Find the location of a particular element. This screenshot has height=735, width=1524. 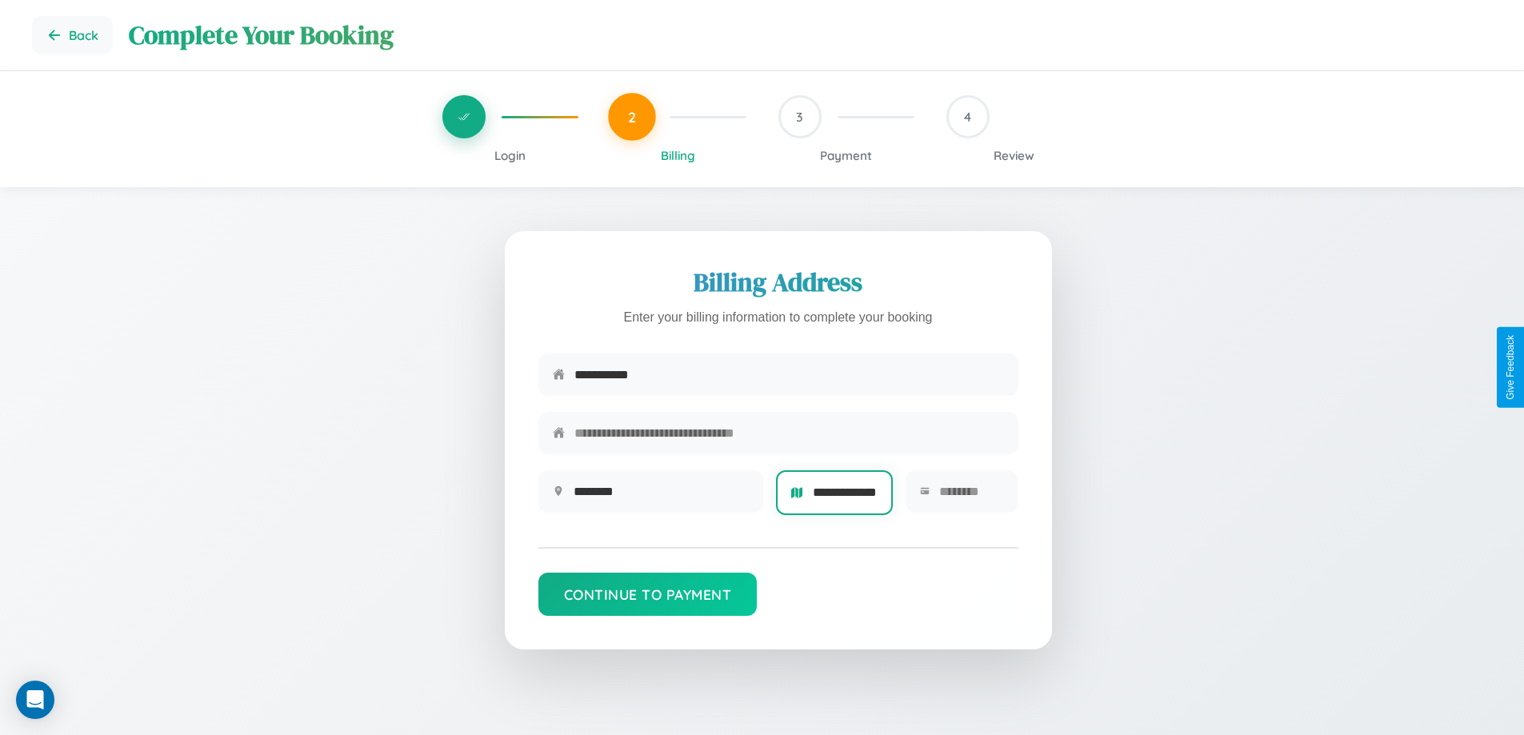

div: Give Feedback is located at coordinates (1511, 367).